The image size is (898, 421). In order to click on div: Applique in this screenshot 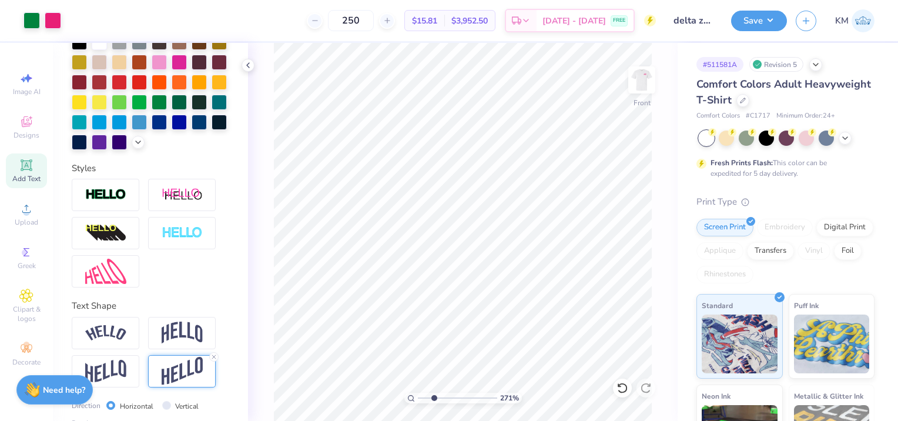, I will do `click(720, 251)`.